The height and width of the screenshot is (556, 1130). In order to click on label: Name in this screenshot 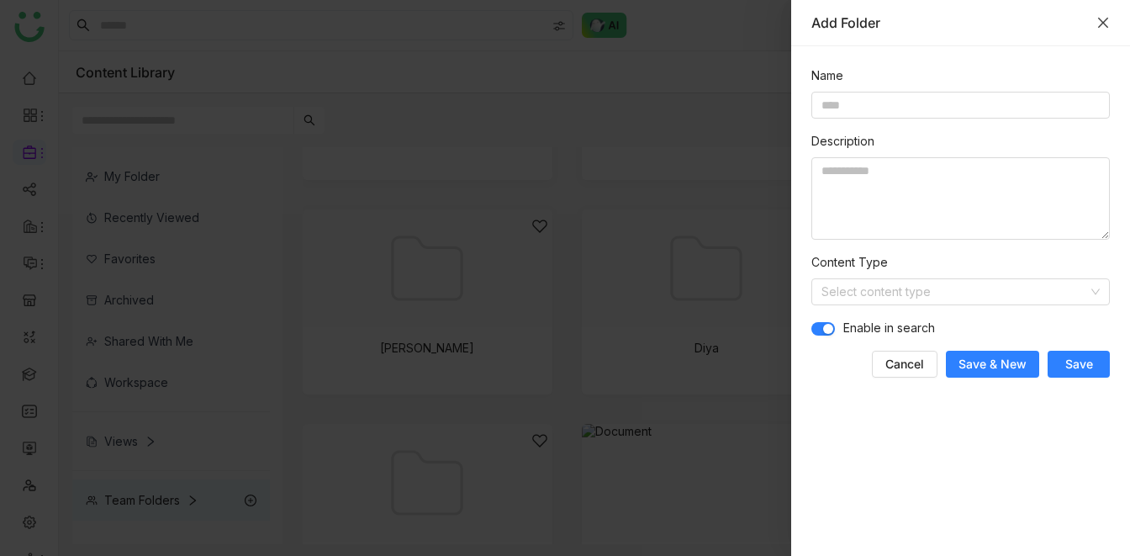, I will do `click(827, 76)`.